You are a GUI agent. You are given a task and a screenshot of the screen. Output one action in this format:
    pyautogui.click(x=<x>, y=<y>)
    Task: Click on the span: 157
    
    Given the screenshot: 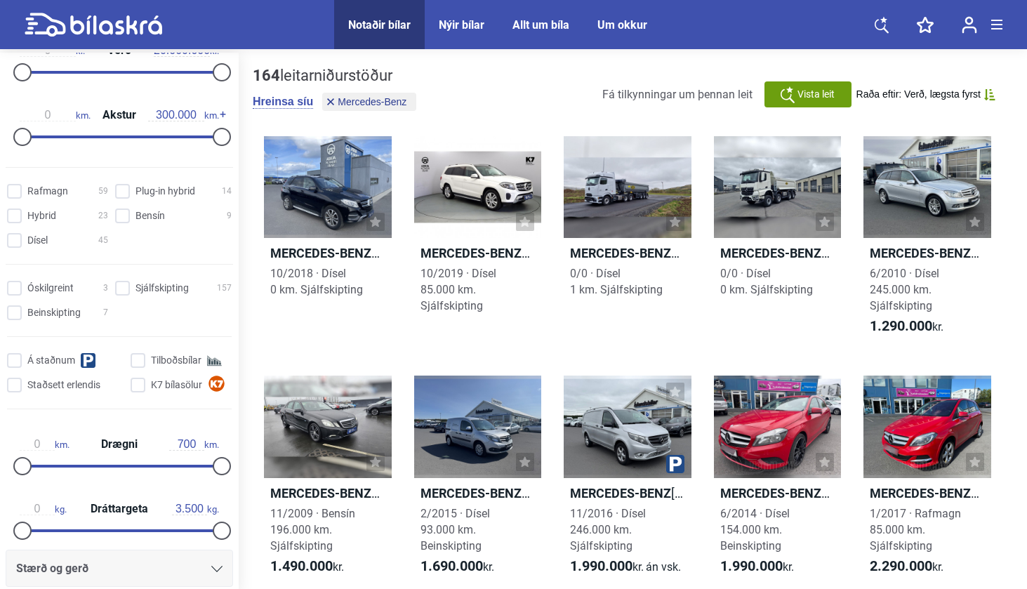 What is the action you would take?
    pyautogui.click(x=224, y=288)
    